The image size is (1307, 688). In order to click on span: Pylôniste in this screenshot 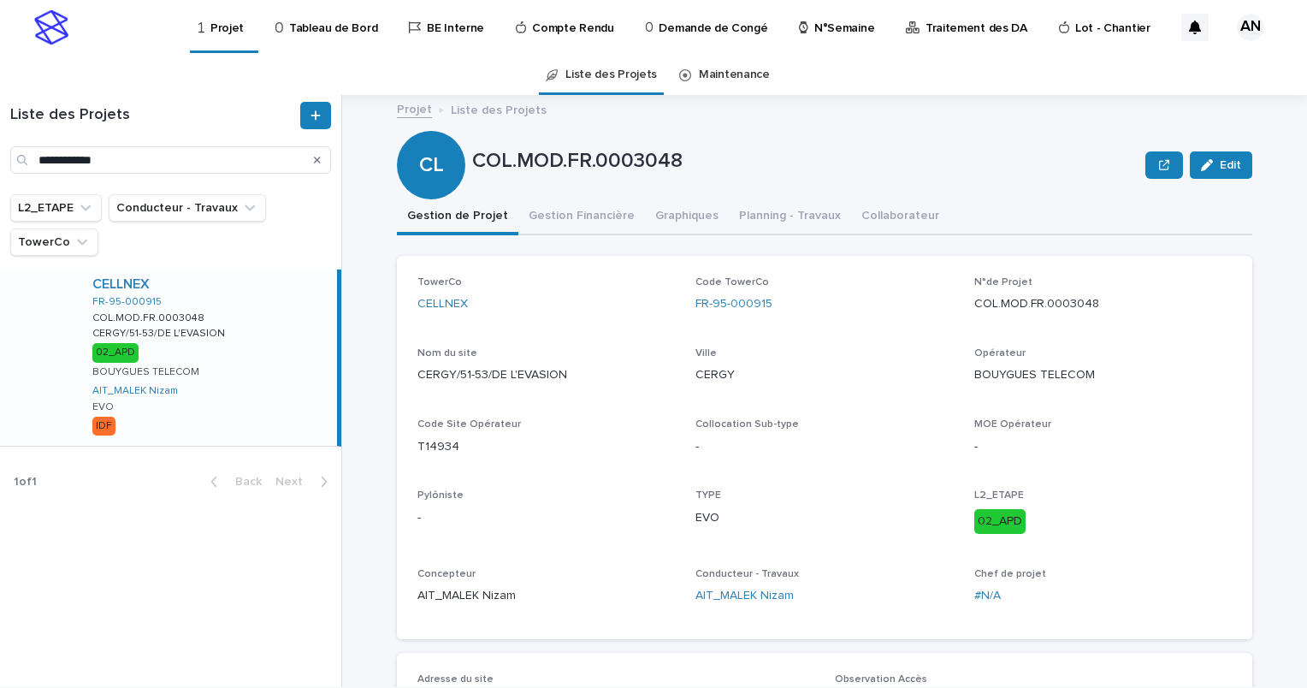, I will do `click(441, 495)`.